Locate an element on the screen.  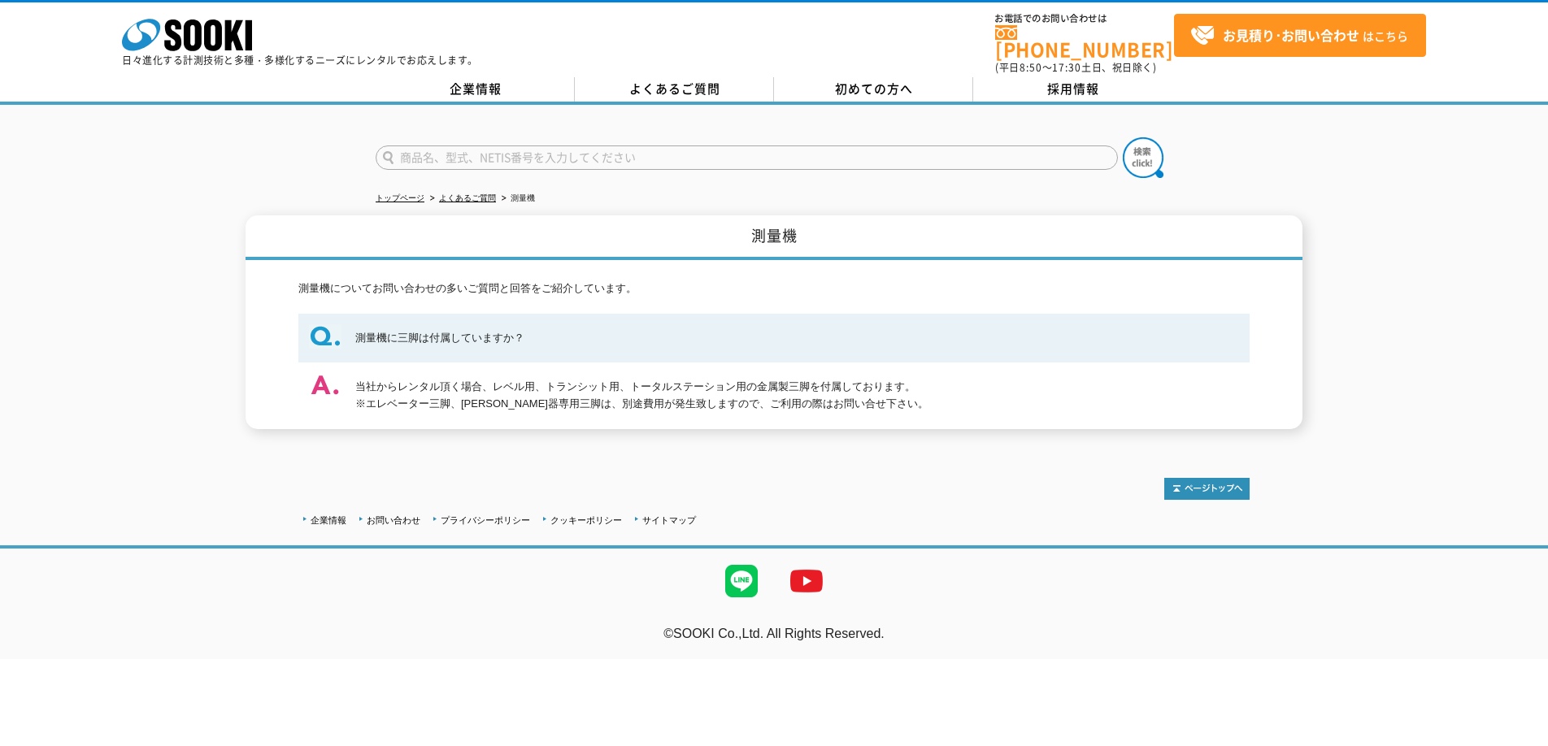
p: 測量機についてお問い合わせの多いご質問と回答をご紹介しています。 is located at coordinates (774, 289).